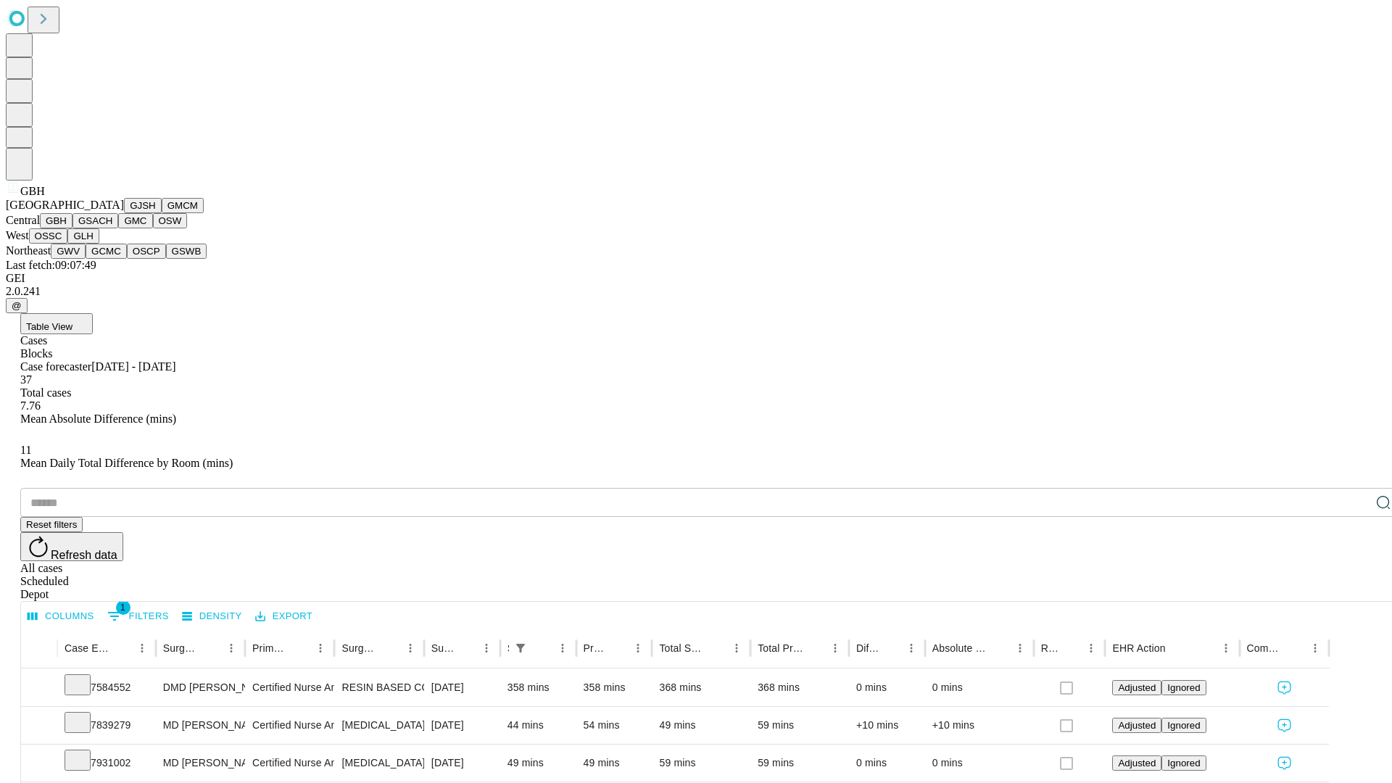 The image size is (1392, 783). What do you see at coordinates (49, 236) in the screenshot?
I see `button: OSSC` at bounding box center [49, 236].